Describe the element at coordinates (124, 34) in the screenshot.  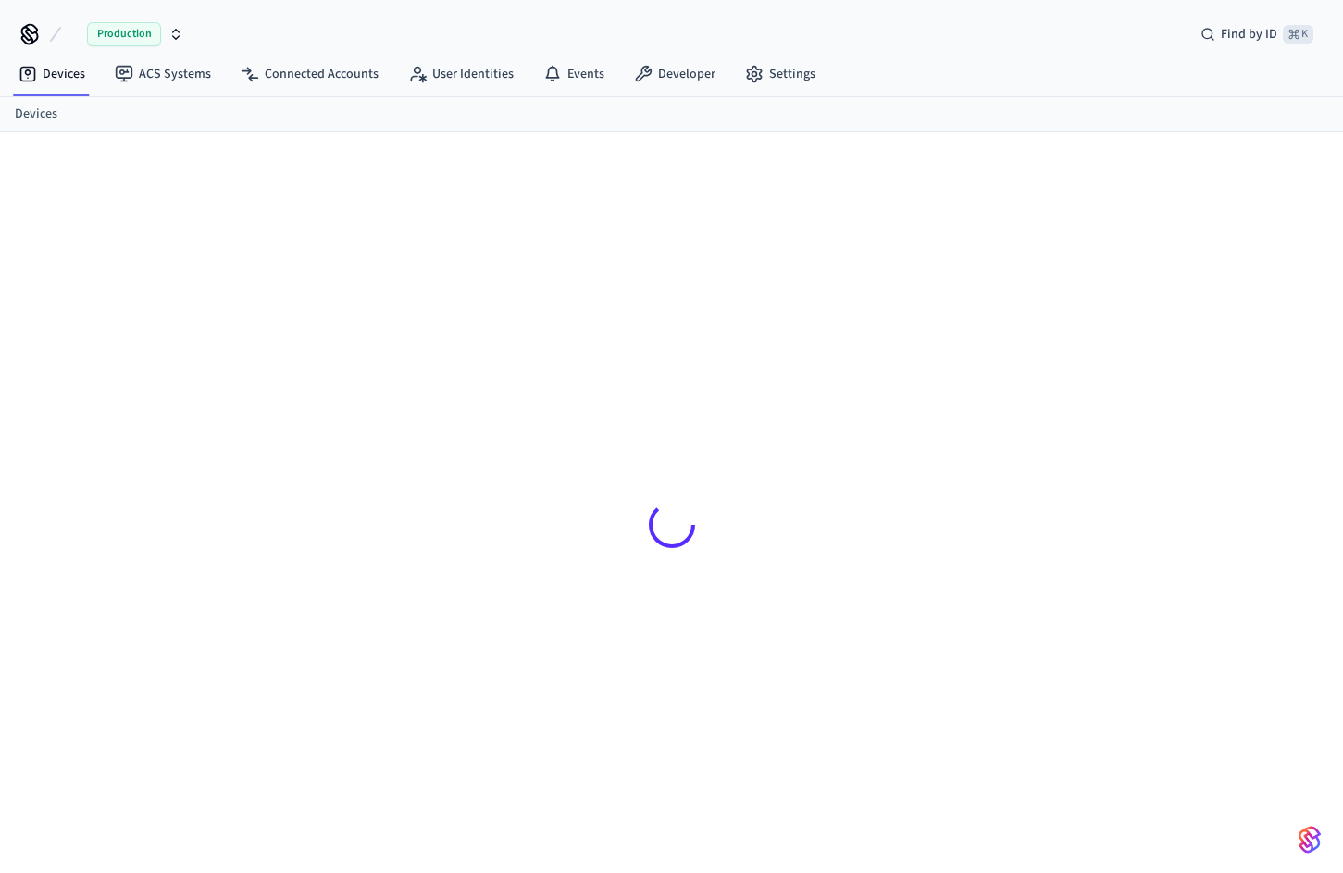
I see `span: Production` at that location.